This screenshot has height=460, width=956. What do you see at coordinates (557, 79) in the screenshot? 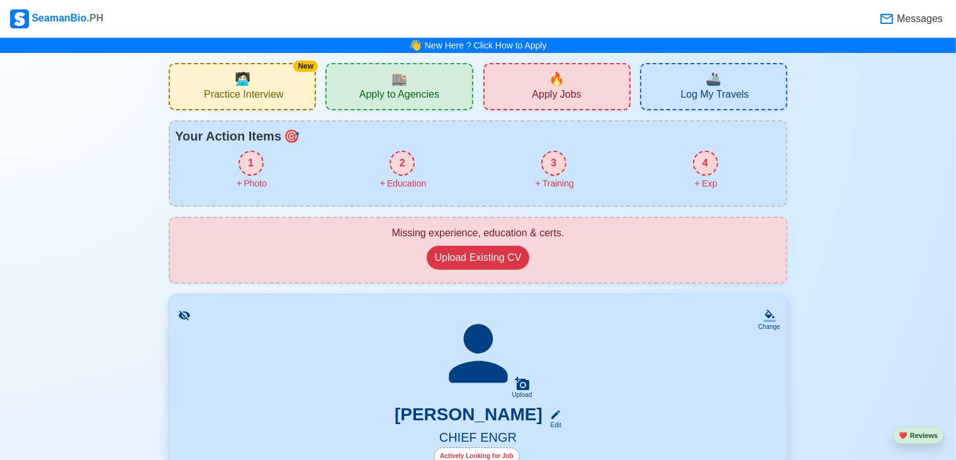
I see `span: new` at bounding box center [557, 79].